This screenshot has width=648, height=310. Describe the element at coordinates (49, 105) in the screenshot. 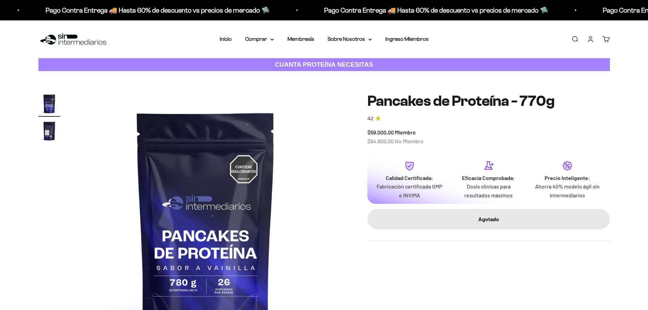

I see `button: Ir al artículo 1` at that location.